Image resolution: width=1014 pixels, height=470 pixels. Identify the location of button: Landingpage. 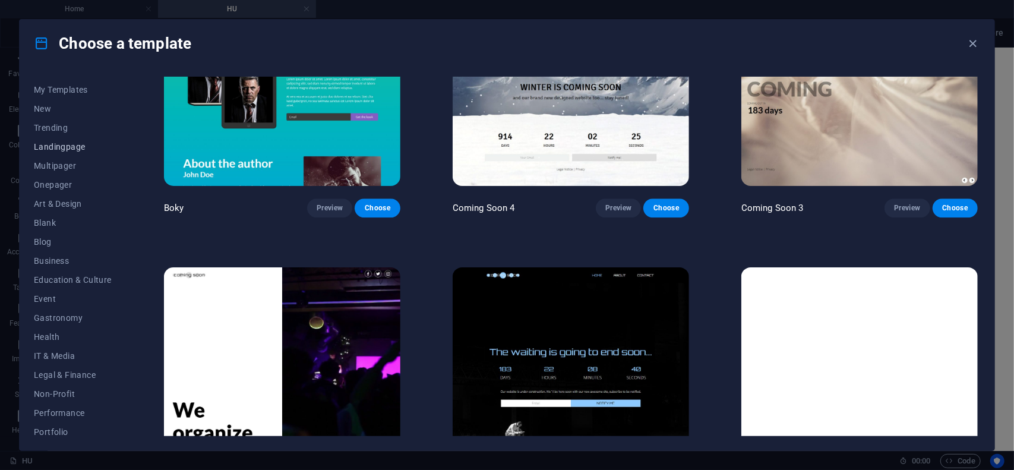
(72, 147).